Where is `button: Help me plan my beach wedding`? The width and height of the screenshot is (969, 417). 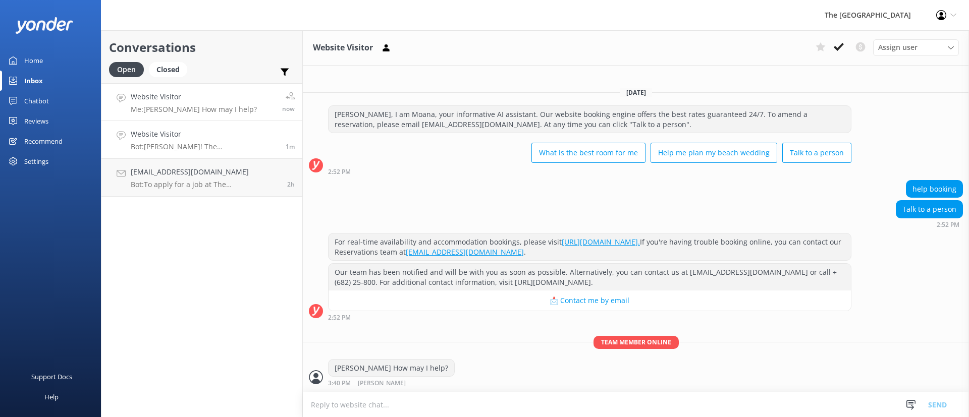
button: Help me plan my beach wedding is located at coordinates (714, 153).